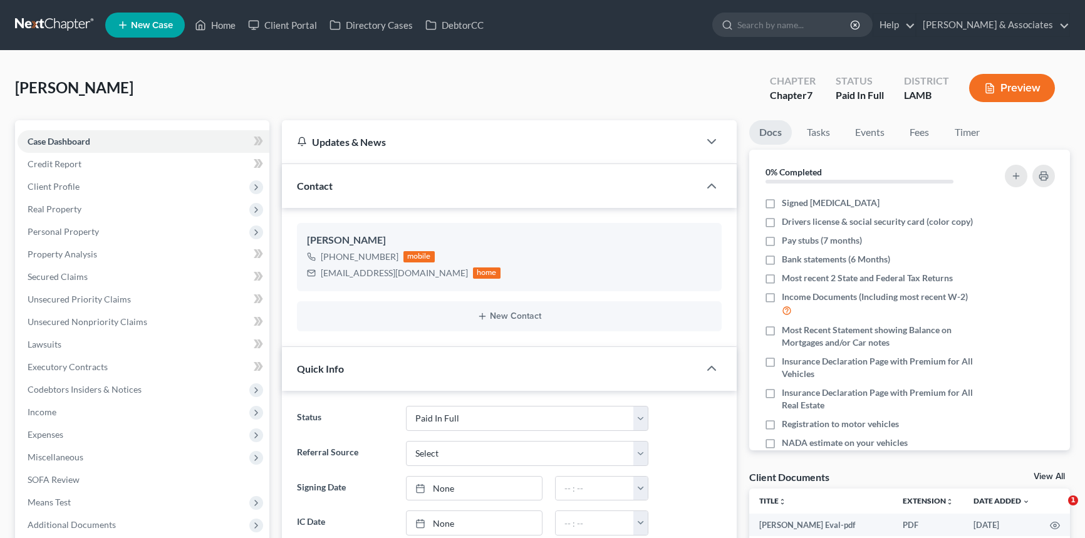 This screenshot has width=1085, height=538. I want to click on span: Bank statements (6 Months), so click(836, 259).